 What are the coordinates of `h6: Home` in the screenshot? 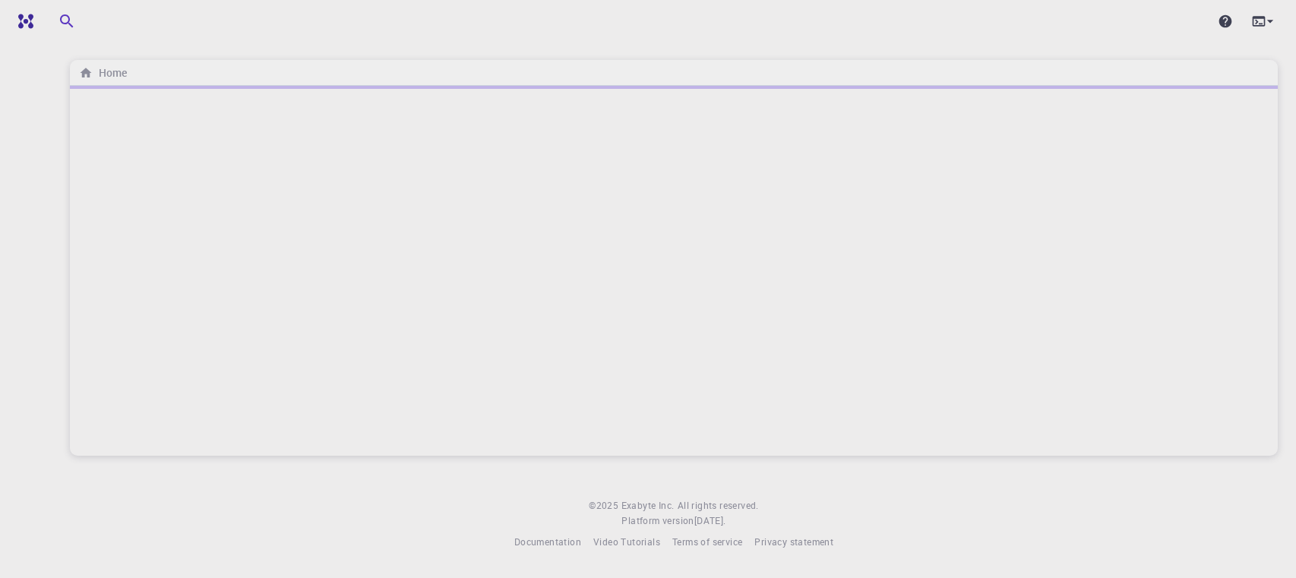 It's located at (109, 73).